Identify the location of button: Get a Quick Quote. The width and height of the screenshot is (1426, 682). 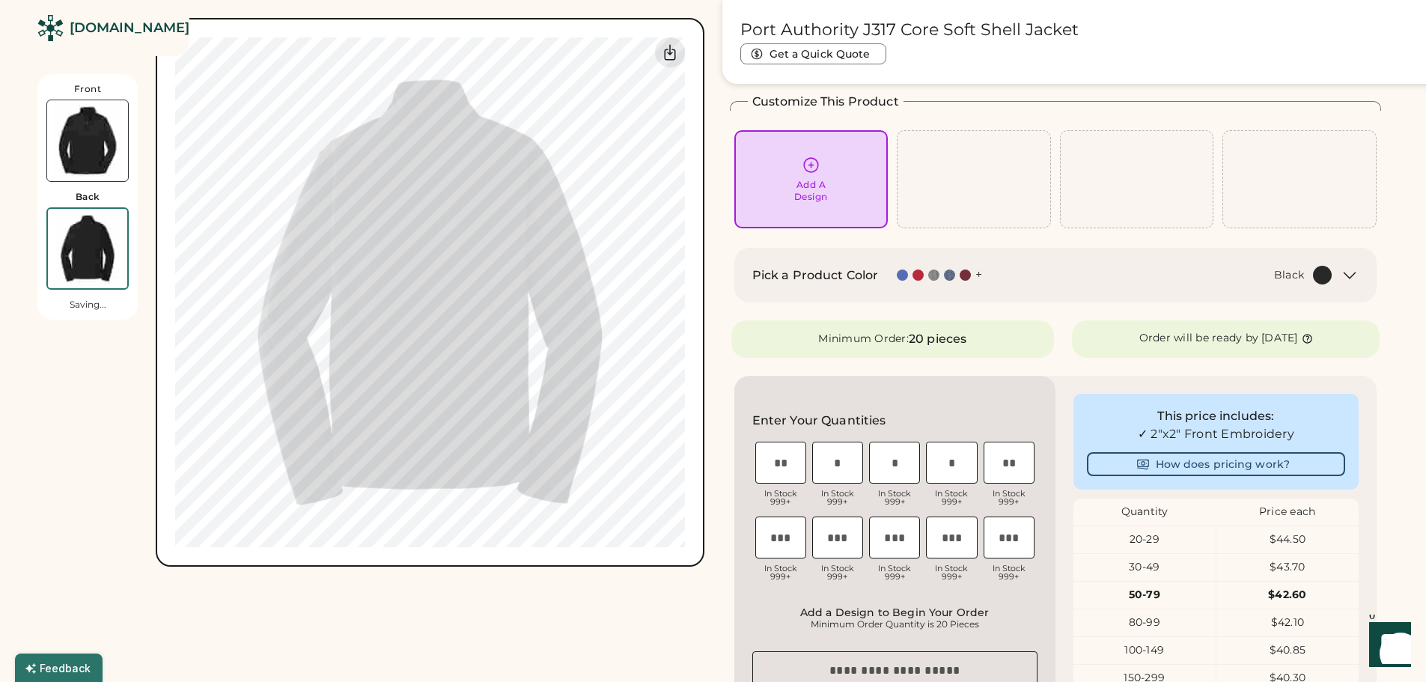
(813, 54).